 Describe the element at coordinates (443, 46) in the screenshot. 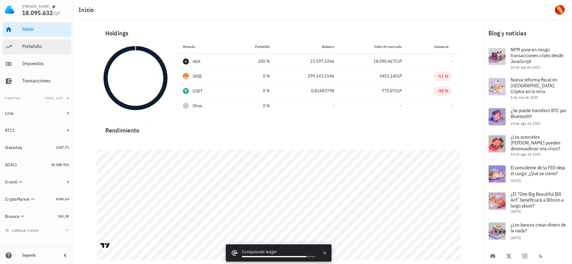

I see `span: Ganancia` at that location.